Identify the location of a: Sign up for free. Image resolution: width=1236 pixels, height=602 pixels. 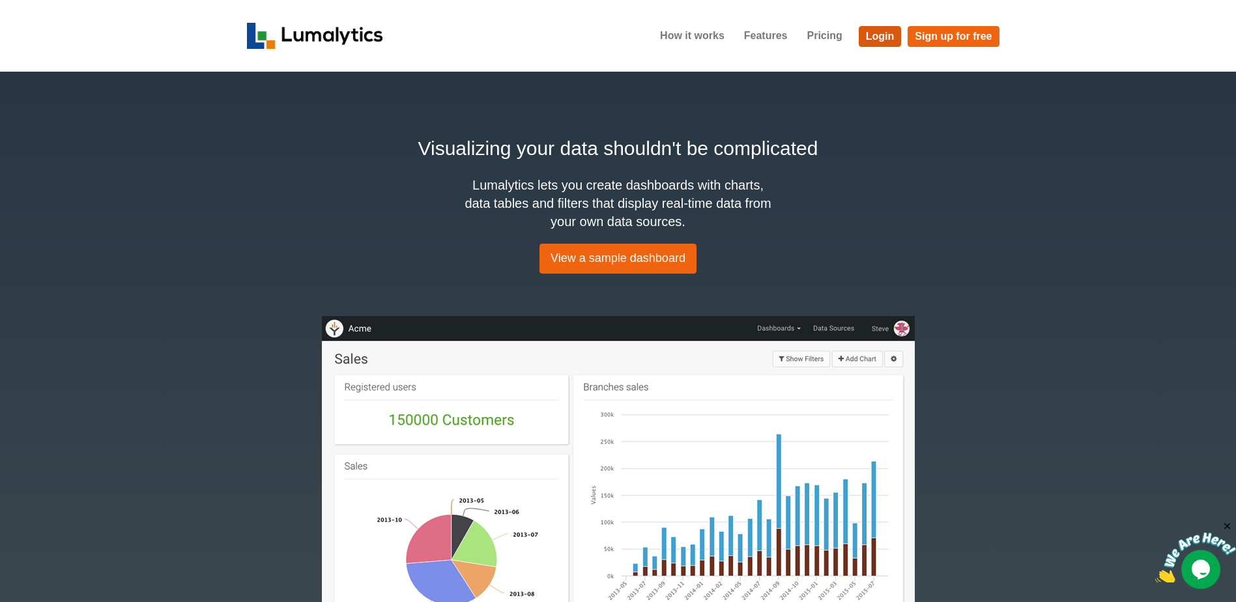
(953, 36).